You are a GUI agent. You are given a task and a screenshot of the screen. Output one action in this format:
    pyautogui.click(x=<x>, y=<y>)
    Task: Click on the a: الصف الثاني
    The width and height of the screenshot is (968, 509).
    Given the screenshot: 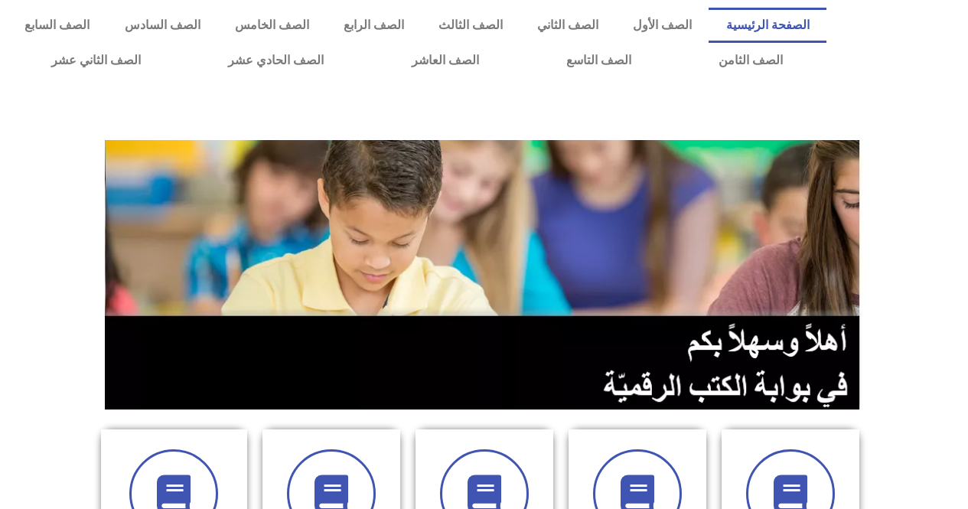 What is the action you would take?
    pyautogui.click(x=567, y=25)
    